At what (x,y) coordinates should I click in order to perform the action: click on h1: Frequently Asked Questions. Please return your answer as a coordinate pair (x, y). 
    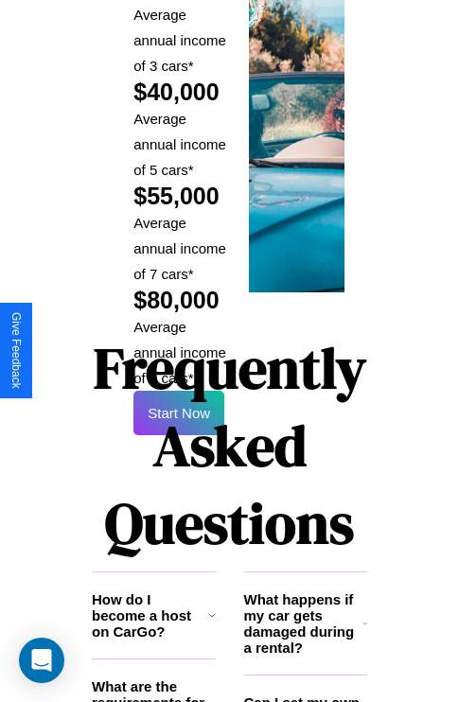
    Looking at the image, I should click on (229, 446).